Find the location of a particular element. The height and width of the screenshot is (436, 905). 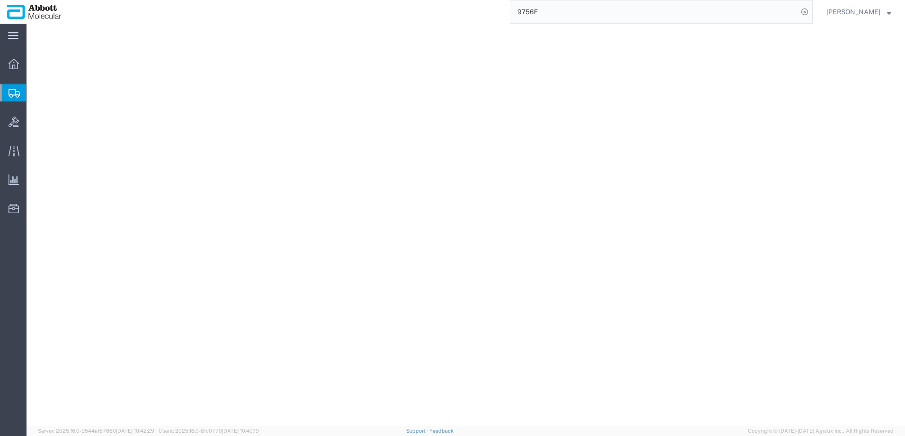

img: logo is located at coordinates (34, 12).